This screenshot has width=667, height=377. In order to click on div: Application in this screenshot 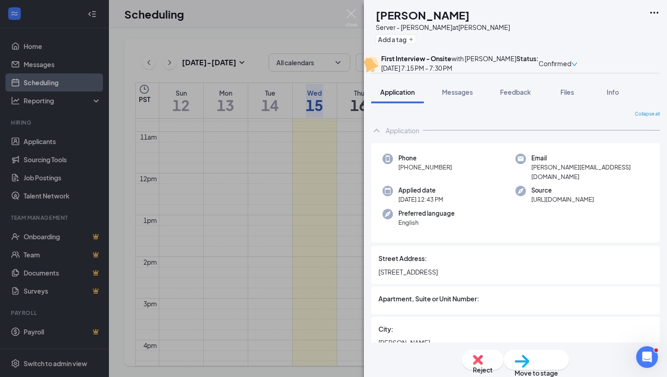, I will do `click(402, 131)`.